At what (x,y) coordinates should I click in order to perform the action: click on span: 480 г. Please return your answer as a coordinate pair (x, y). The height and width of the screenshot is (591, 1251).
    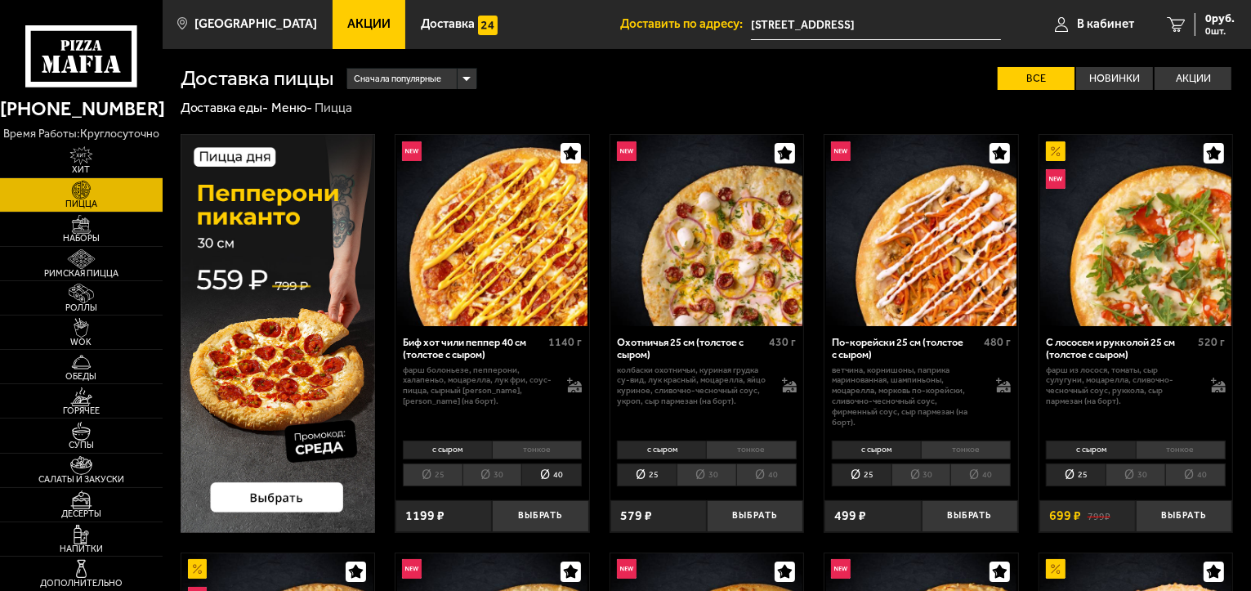
    Looking at the image, I should click on (997, 341).